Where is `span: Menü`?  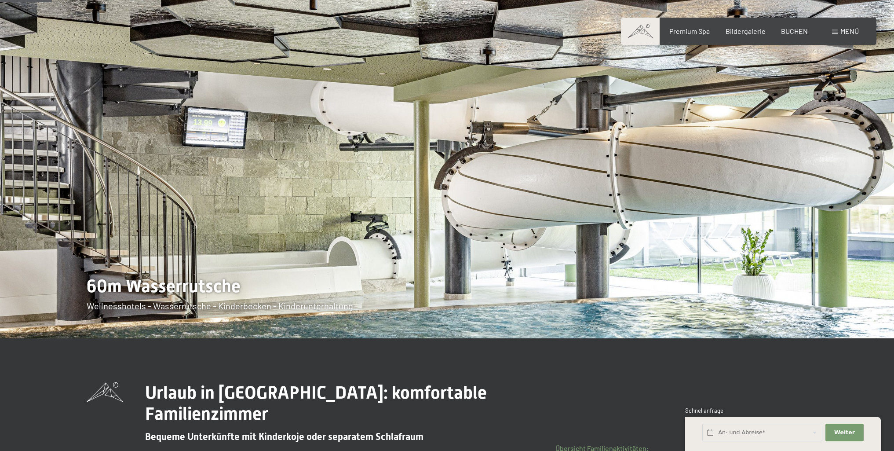 span: Menü is located at coordinates (850, 31).